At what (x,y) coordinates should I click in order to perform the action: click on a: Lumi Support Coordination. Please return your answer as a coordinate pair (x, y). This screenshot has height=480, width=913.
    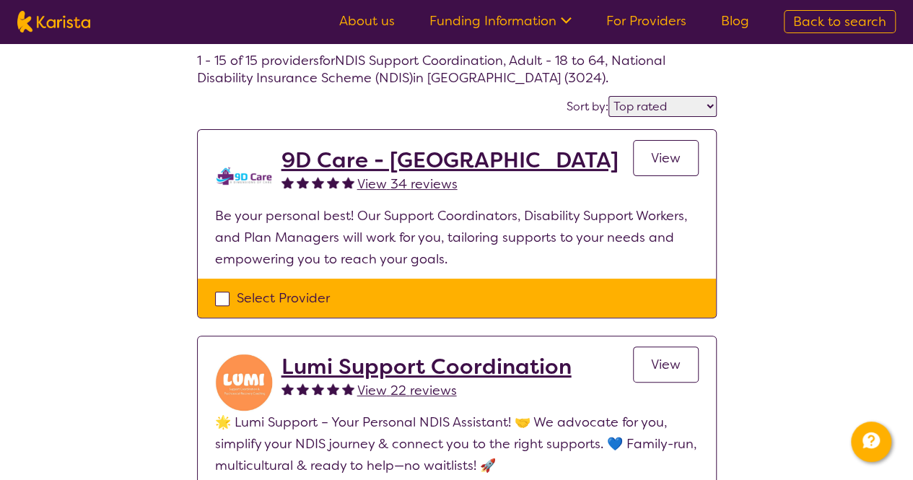
    Looking at the image, I should click on (427, 367).